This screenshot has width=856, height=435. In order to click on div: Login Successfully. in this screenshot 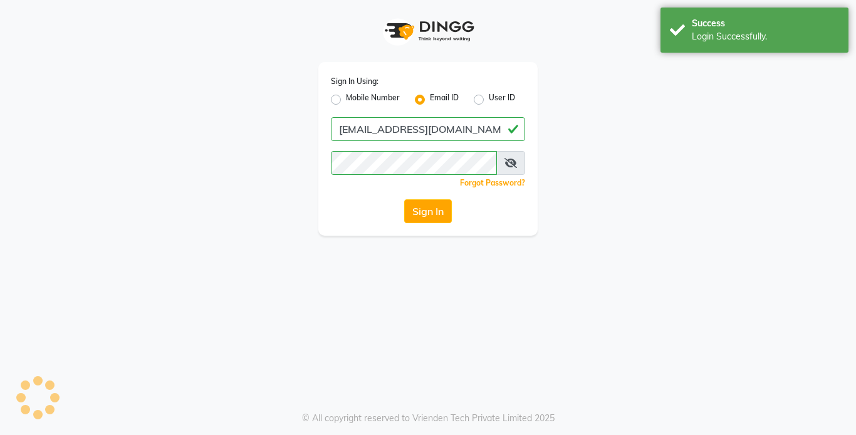, I will do `click(765, 36)`.